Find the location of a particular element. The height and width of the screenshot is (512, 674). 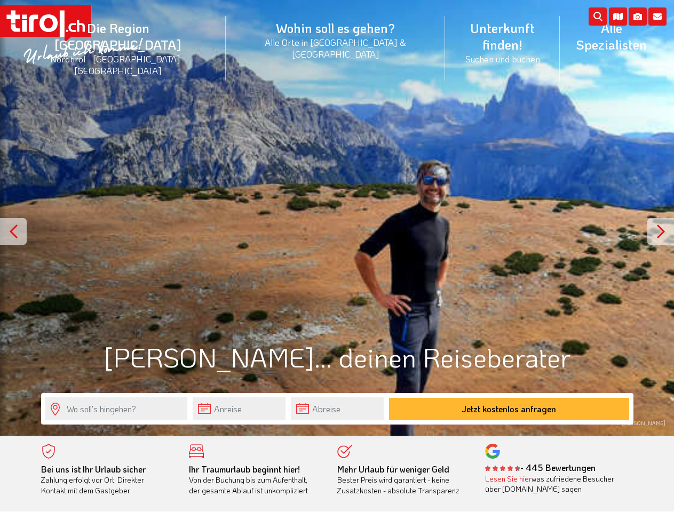

b: Ihr Traumurlaub beginnt hier! is located at coordinates (244, 469).